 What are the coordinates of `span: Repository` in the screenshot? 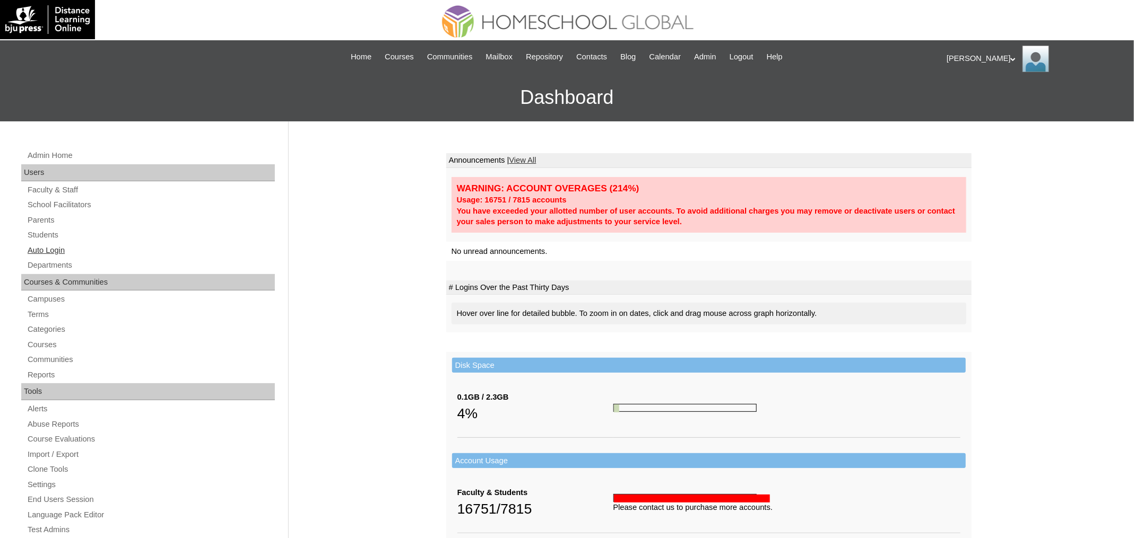 It's located at (544, 57).